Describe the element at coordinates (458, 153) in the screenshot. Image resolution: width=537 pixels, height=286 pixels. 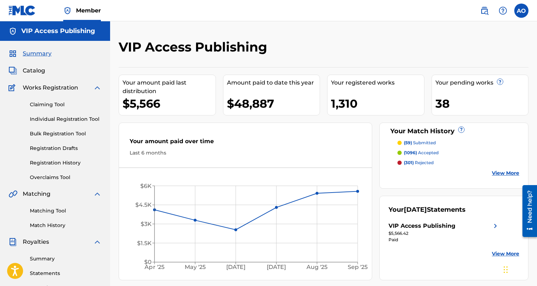
I see `a: (1096) accepted` at that location.